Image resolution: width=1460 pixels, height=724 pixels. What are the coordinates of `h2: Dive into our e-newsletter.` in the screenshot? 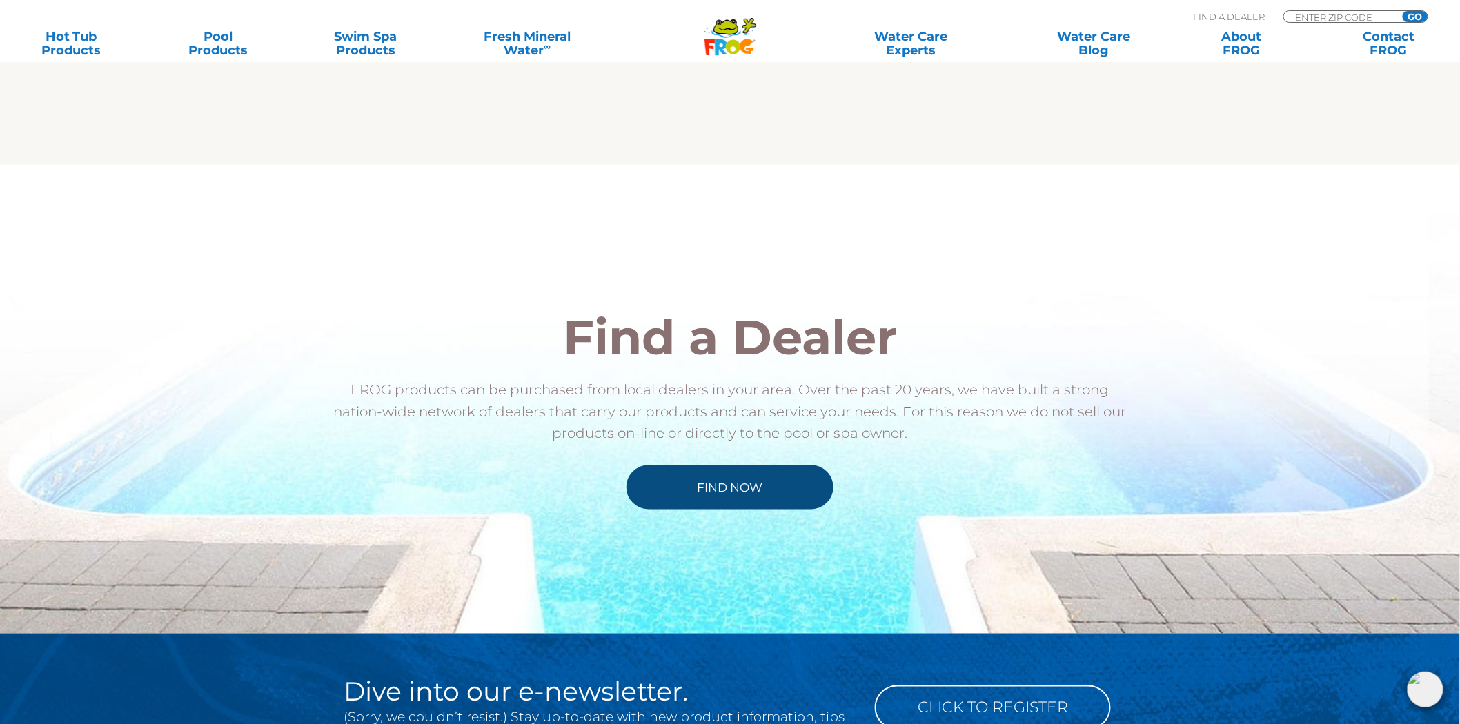 It's located at (599, 693).